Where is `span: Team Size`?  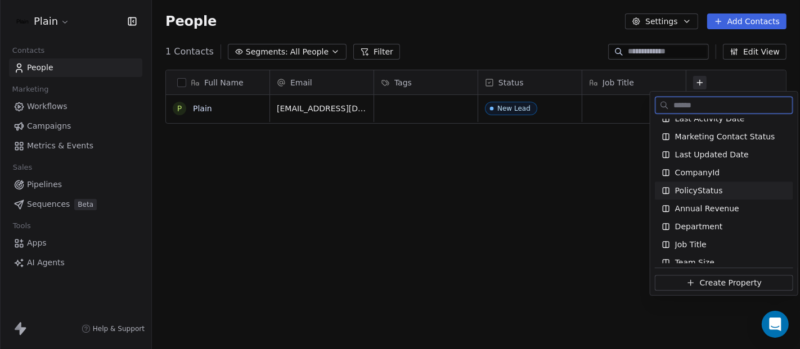
span: Team Size is located at coordinates (695, 263).